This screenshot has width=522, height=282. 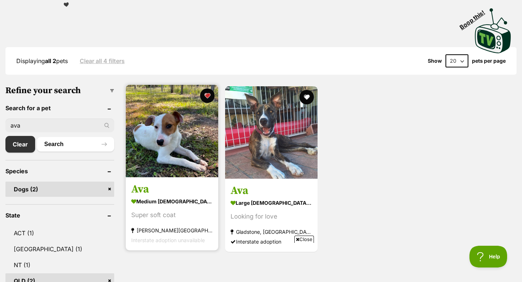 What do you see at coordinates (60, 265) in the screenshot?
I see `a: NT (1)` at bounding box center [60, 265].